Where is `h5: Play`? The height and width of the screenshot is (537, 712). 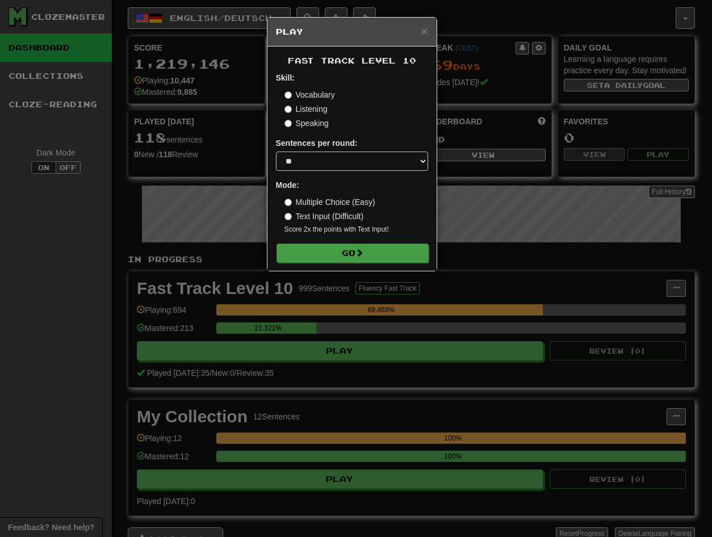 h5: Play is located at coordinates (352, 32).